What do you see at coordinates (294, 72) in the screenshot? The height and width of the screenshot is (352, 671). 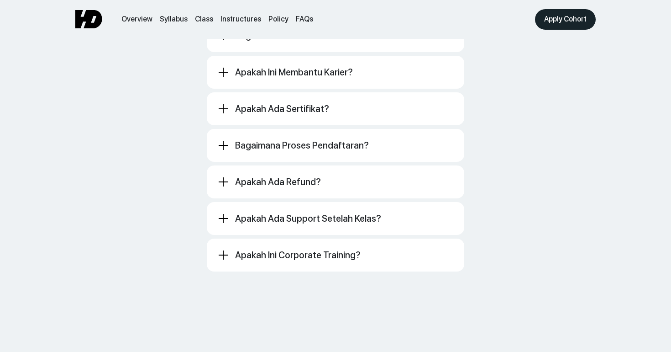 I see `div: Apakah ini membantu karier?` at bounding box center [294, 72].